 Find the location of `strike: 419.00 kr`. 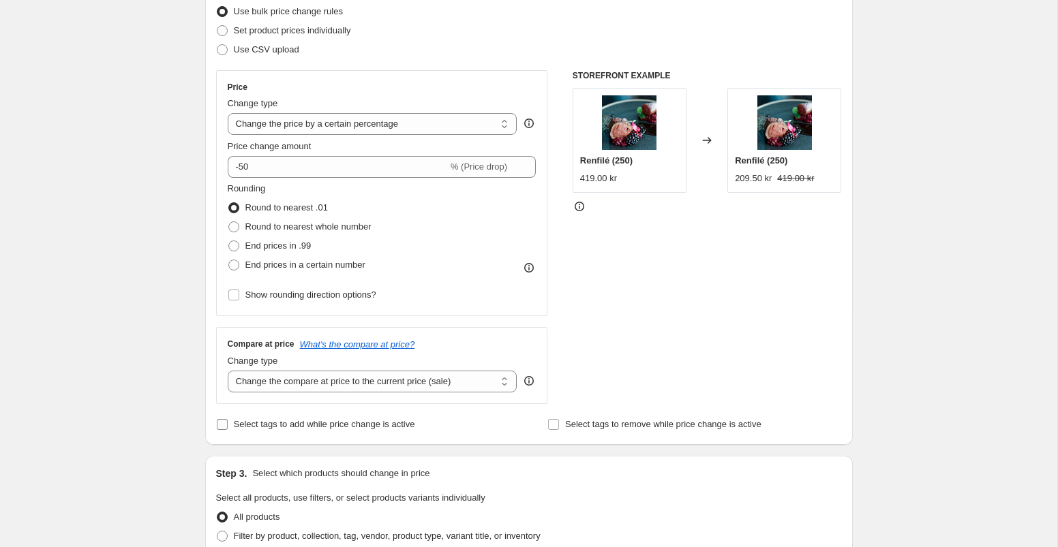

strike: 419.00 kr is located at coordinates (796, 179).